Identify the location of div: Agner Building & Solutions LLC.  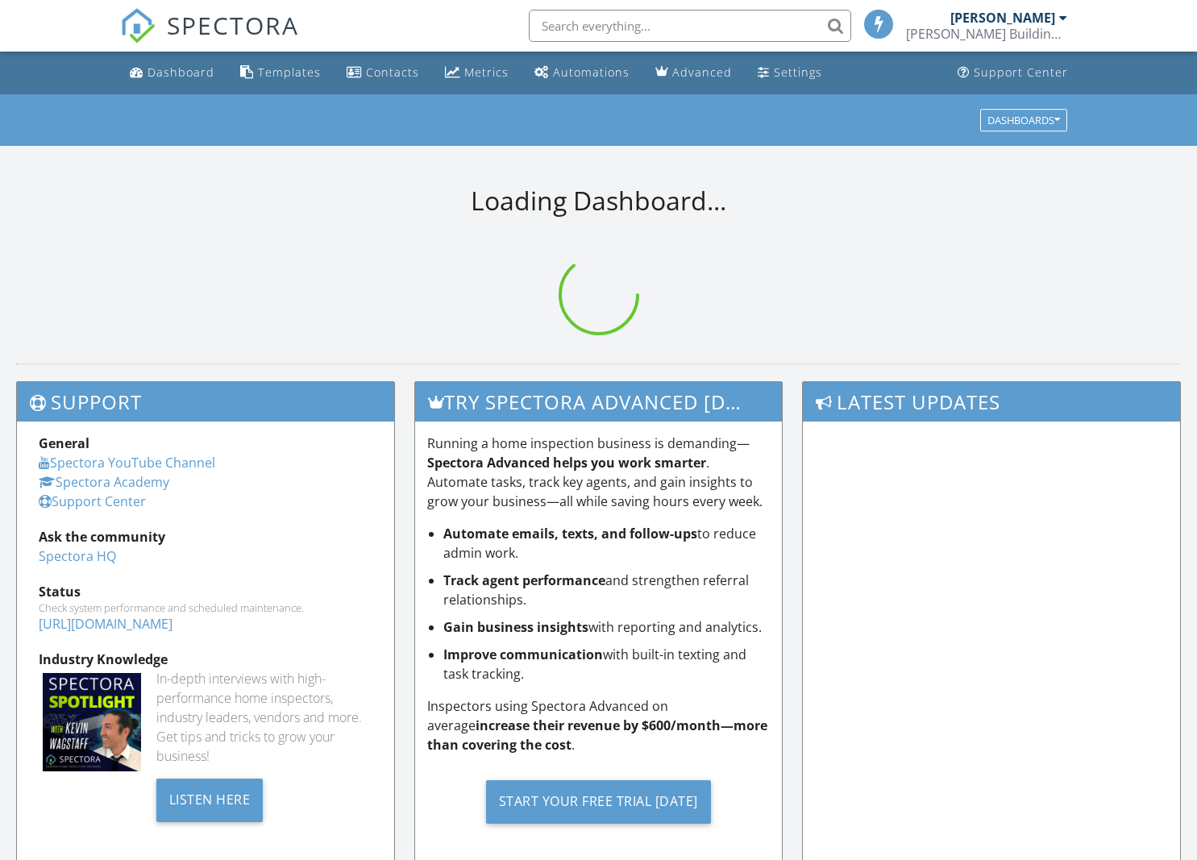
(987, 34).